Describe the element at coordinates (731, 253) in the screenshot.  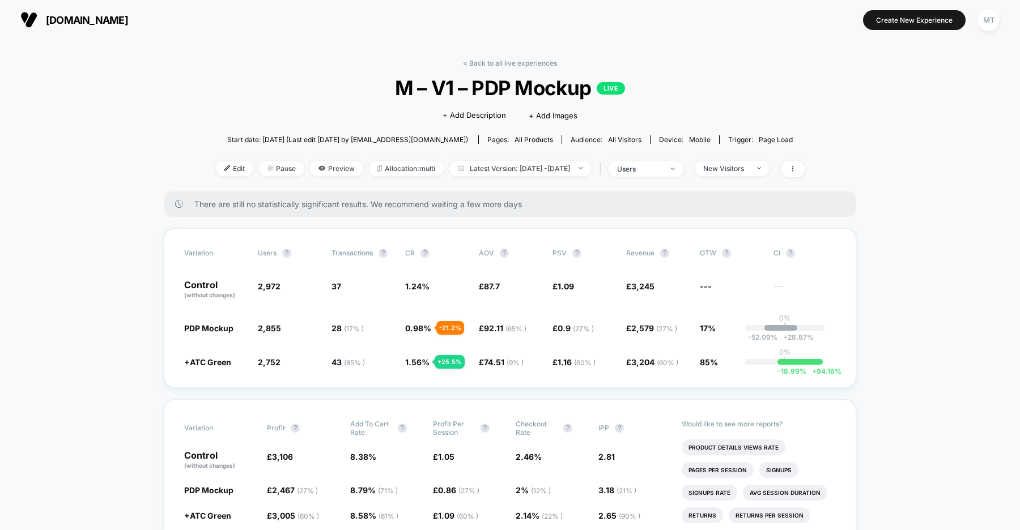
I see `span: OTW` at that location.